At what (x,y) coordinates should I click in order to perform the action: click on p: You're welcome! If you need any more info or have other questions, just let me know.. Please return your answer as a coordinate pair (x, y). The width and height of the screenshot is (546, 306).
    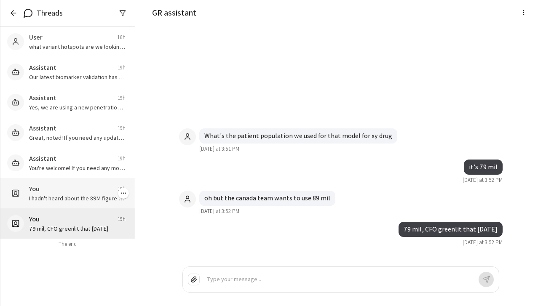
    Looking at the image, I should click on (77, 168).